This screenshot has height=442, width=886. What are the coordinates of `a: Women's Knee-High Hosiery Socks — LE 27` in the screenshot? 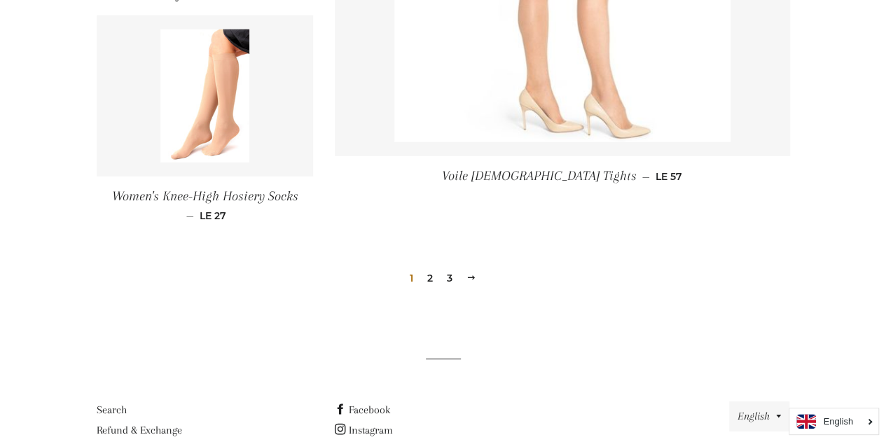 It's located at (205, 205).